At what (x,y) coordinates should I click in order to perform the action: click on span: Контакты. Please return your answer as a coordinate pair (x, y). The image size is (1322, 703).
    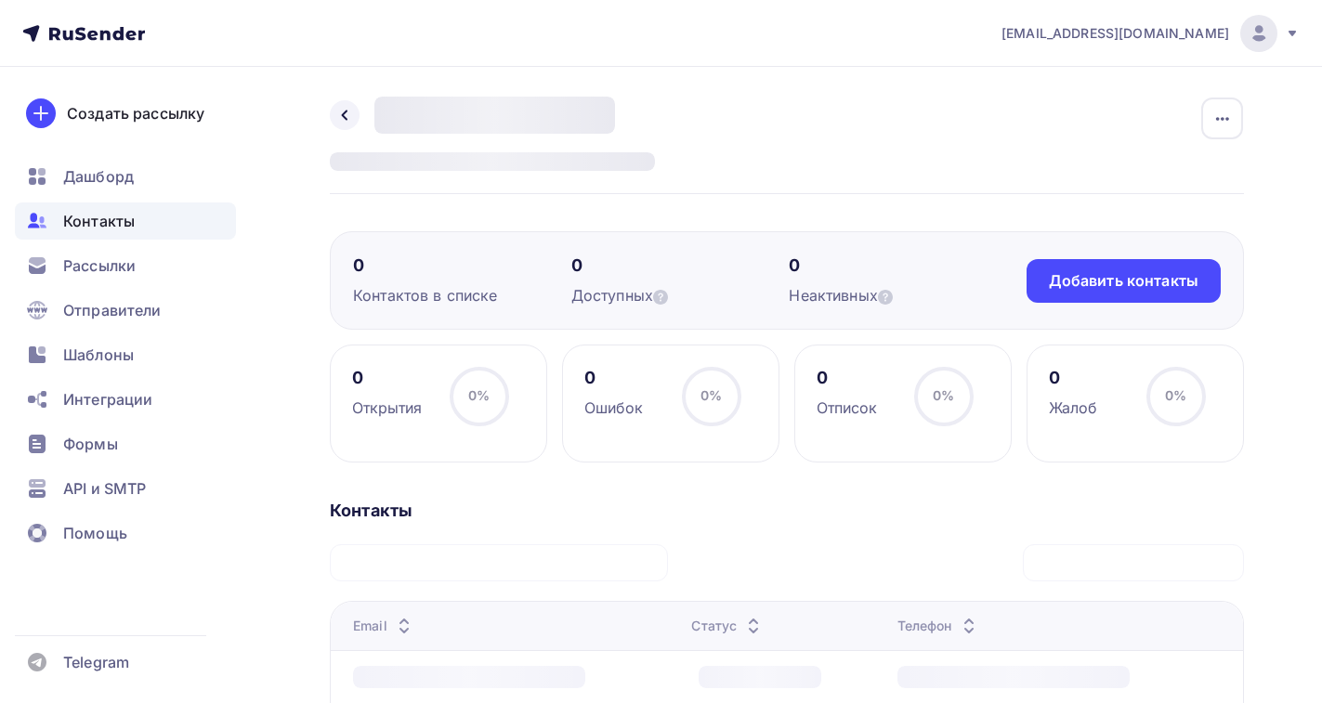
    Looking at the image, I should click on (99, 221).